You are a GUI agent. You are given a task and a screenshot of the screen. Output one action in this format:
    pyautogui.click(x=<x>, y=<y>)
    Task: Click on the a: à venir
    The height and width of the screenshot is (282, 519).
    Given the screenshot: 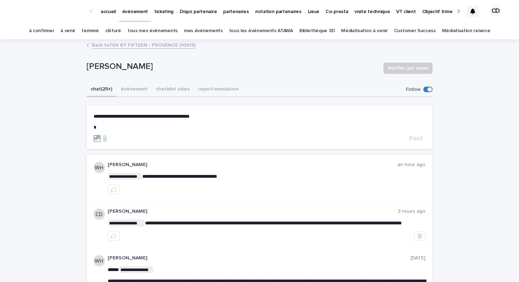 What is the action you would take?
    pyautogui.click(x=68, y=31)
    